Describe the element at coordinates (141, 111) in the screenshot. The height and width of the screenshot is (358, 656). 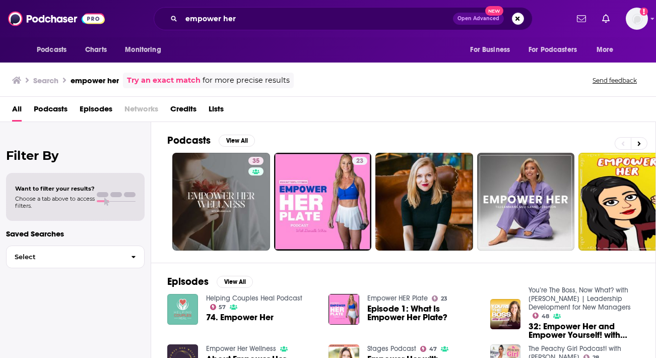
I see `span: Networks` at that location.